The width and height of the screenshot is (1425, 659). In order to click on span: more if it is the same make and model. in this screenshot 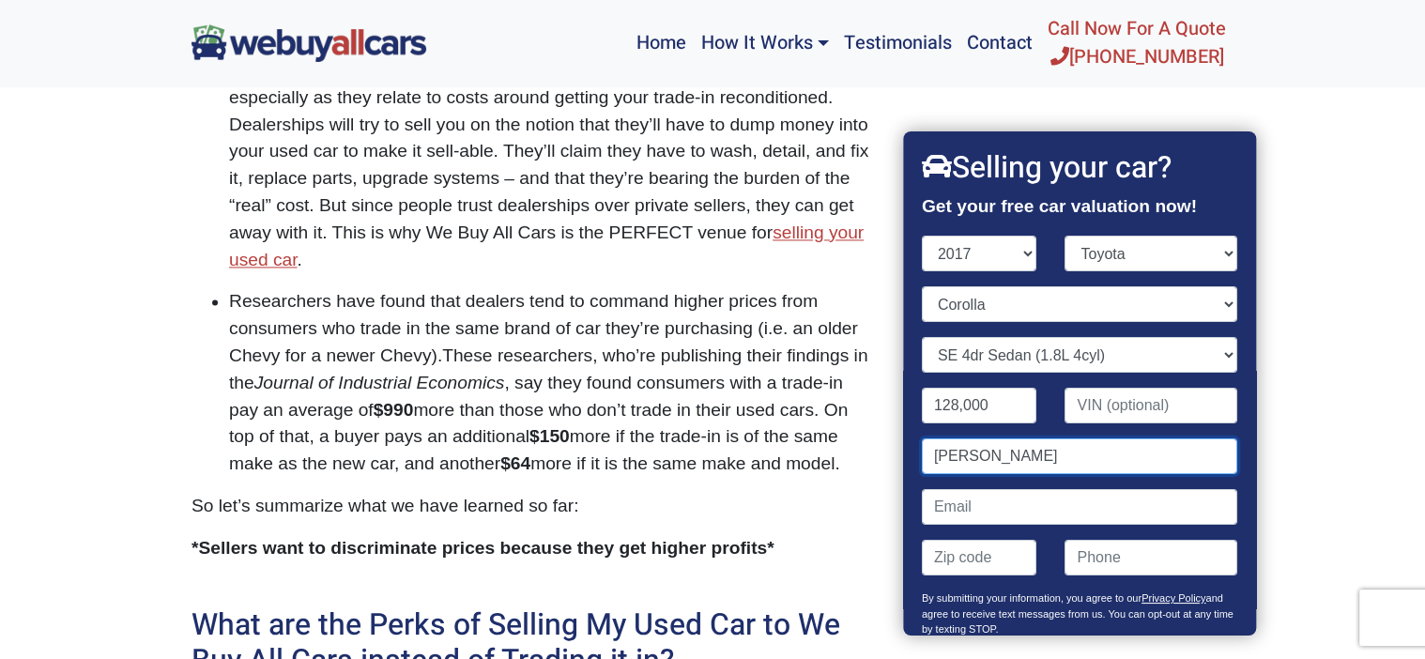, I will do `click(685, 463)`.